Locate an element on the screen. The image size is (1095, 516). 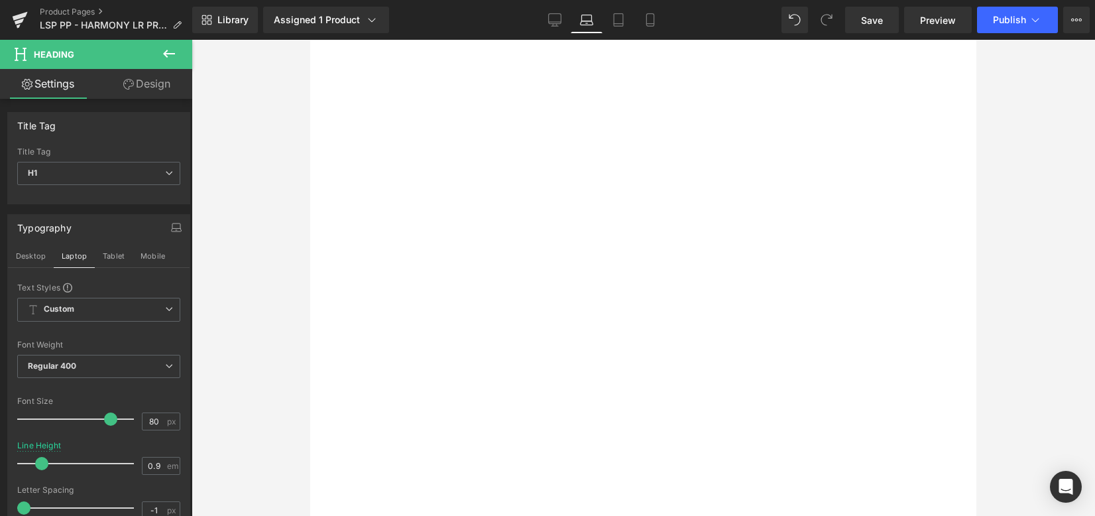
b: Custom is located at coordinates (59, 309).